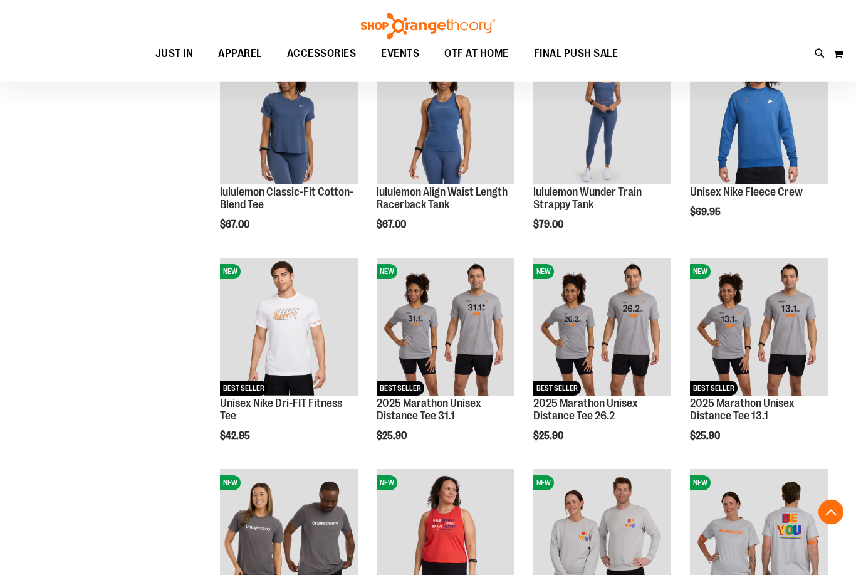 Image resolution: width=856 pixels, height=575 pixels. Describe the element at coordinates (476, 54) in the screenshot. I see `a: OTF AT HOME` at that location.